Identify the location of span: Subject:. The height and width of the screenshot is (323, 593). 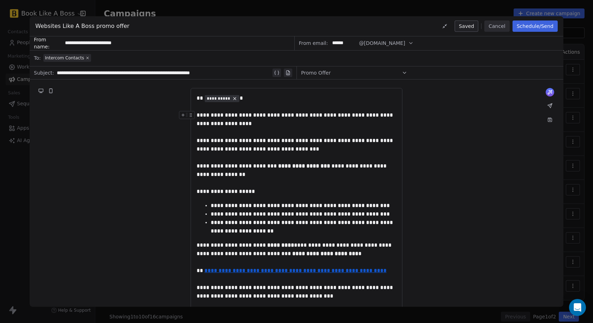
(44, 74).